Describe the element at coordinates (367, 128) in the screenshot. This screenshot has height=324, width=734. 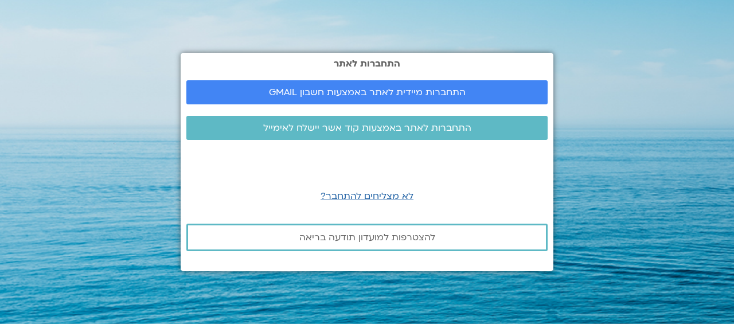
I see `span: התחברות לאתר באמצעות קוד אשר יישלח לאימייל` at that location.